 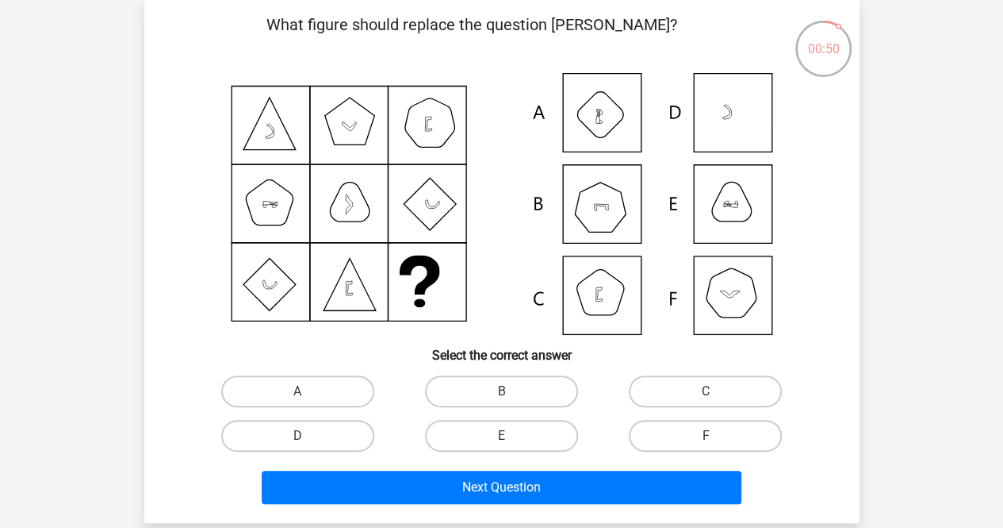 I want to click on button: Next Question, so click(x=501, y=487).